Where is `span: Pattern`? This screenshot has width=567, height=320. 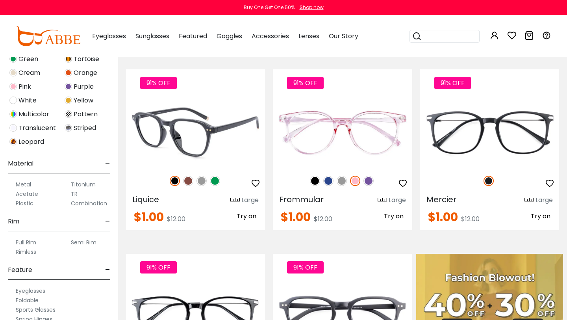
span: Pattern is located at coordinates (85, 114).